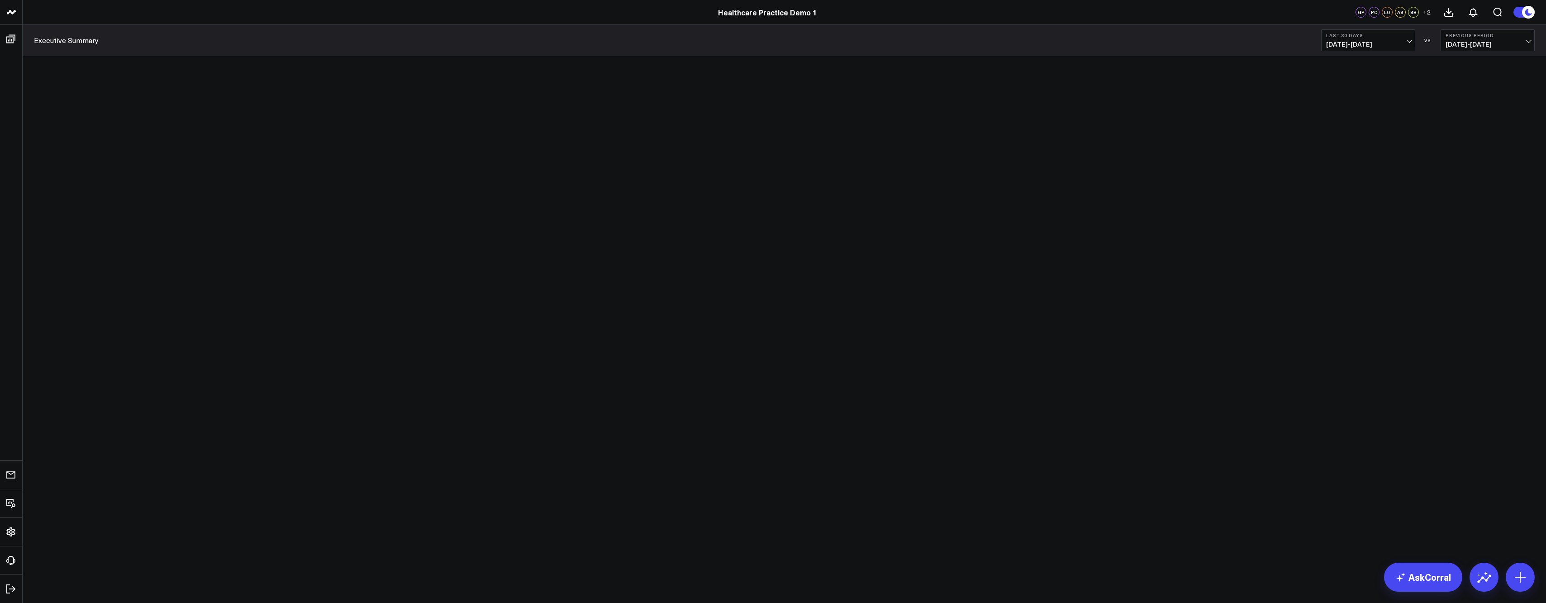  What do you see at coordinates (1423, 577) in the screenshot?
I see `a: AskCorral` at bounding box center [1423, 577].